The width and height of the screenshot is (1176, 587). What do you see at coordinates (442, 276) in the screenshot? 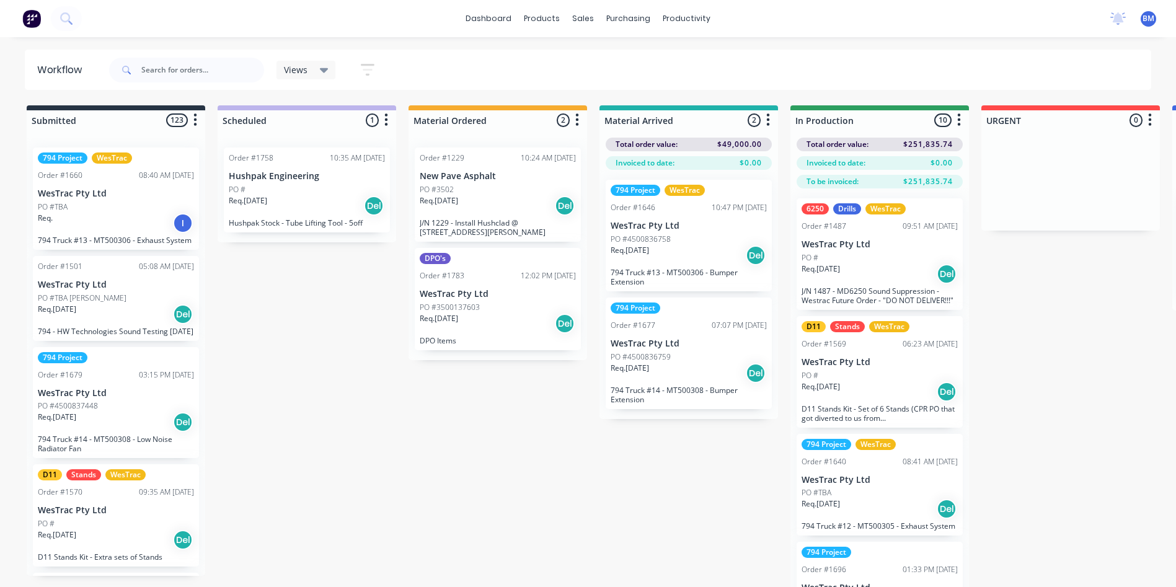
I see `div: Order #1783` at bounding box center [442, 276].